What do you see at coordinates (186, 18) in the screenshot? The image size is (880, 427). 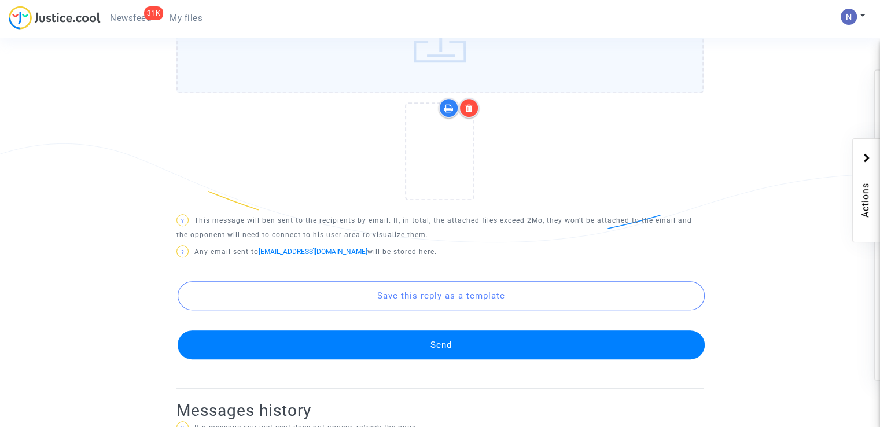 I see `a: My files` at bounding box center [186, 18].